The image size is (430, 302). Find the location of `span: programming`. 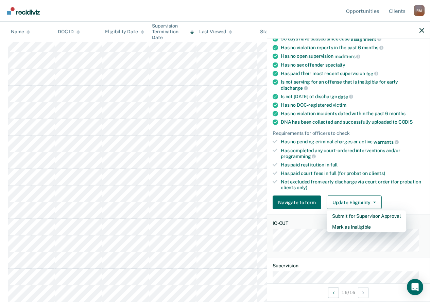

span: programming is located at coordinates (298, 156).